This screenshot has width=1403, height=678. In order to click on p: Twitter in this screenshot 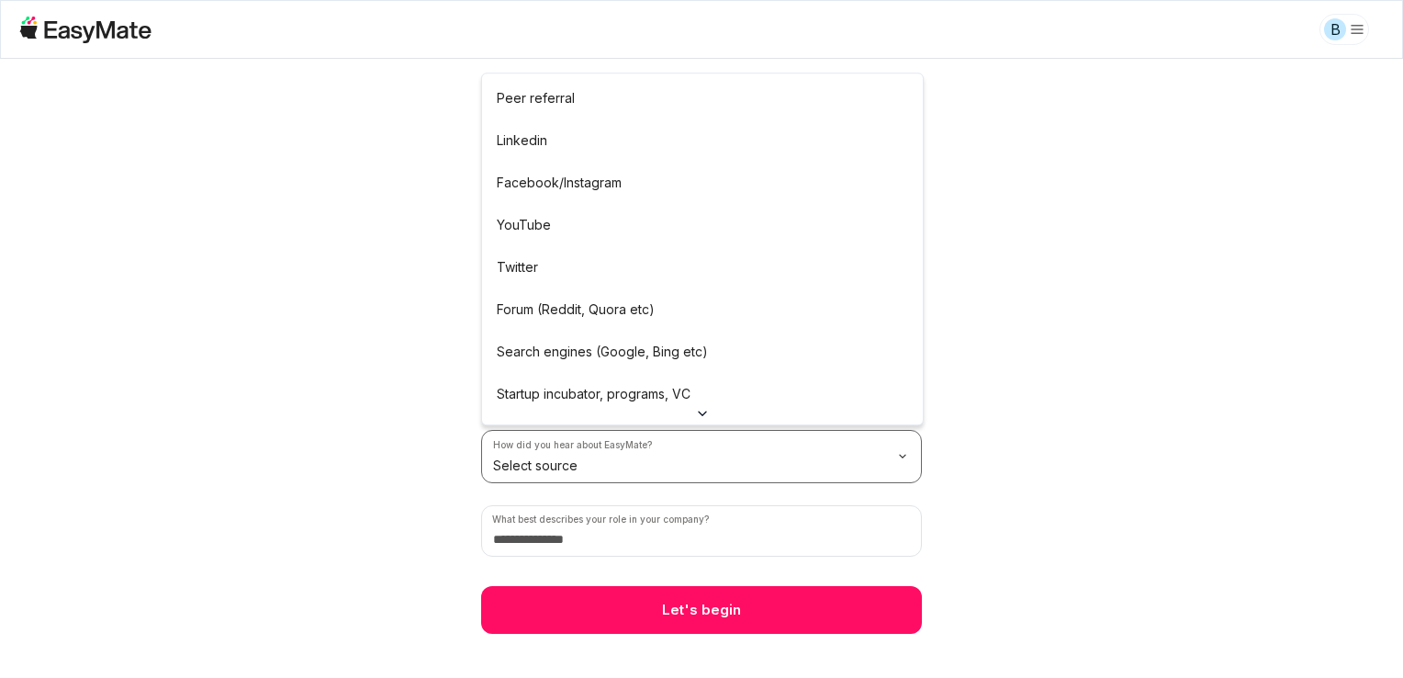, I will do `click(517, 267)`.